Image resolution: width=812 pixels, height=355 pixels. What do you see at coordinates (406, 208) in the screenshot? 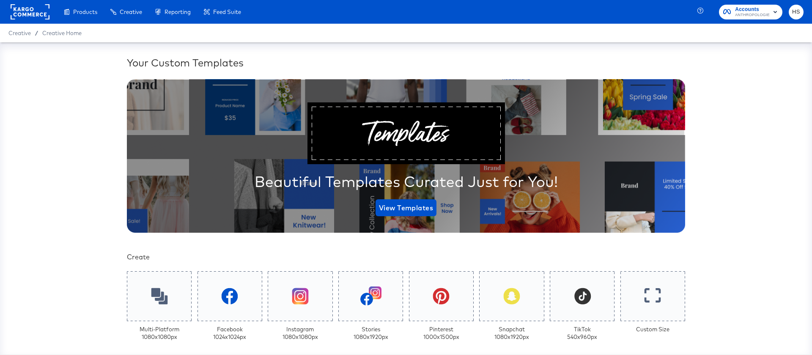
I see `span: View Templates` at bounding box center [406, 208].